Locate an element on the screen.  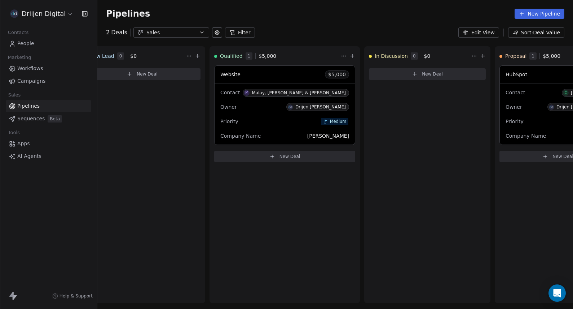
span: Campaigns is located at coordinates (31, 81).